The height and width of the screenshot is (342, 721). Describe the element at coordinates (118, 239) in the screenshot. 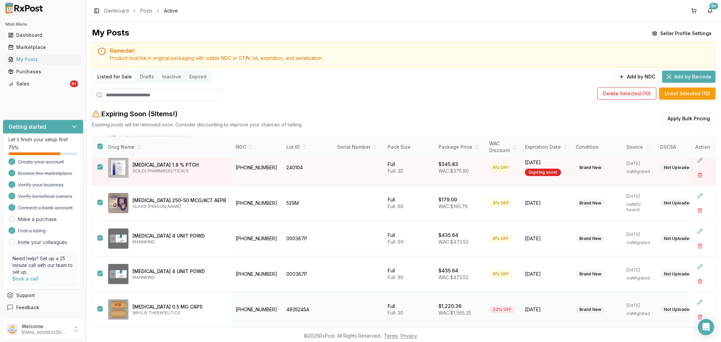

I see `img: Afrezza 4 UNIT POWD` at that location.